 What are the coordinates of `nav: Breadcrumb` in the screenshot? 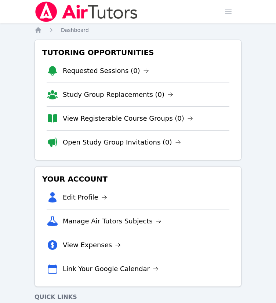 It's located at (138, 30).